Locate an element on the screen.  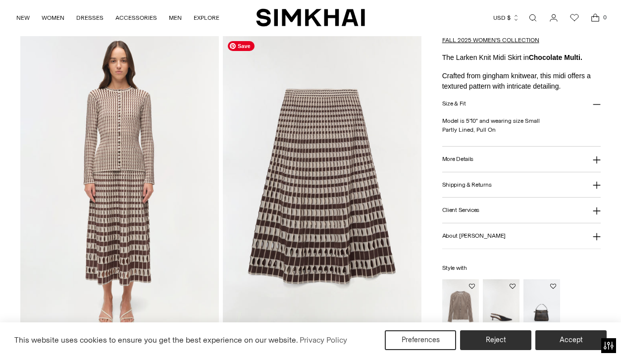
a: Open search modal is located at coordinates (533, 18).